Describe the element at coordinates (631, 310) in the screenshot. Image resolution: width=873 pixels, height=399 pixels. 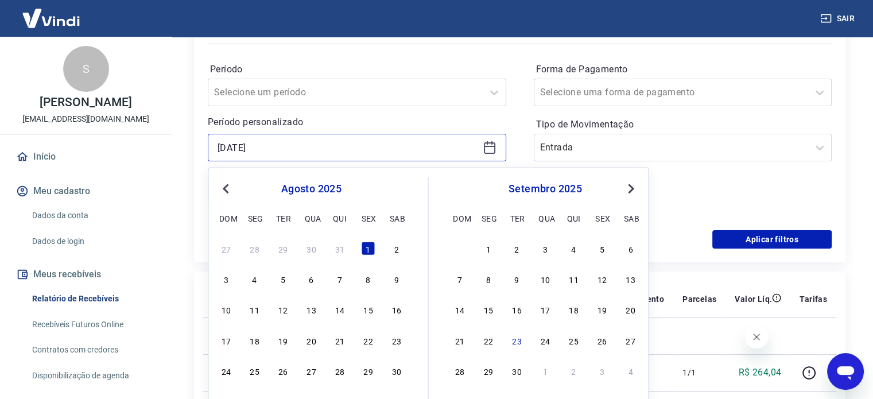
I see `div: Choose sábado, 20 de setembro de 2025` at that location.